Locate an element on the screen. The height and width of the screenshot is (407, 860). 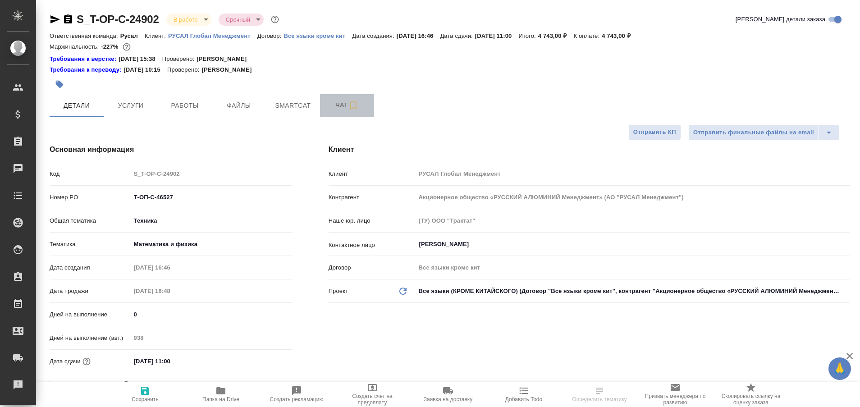
button: Добавить тэг is located at coordinates (59, 84).